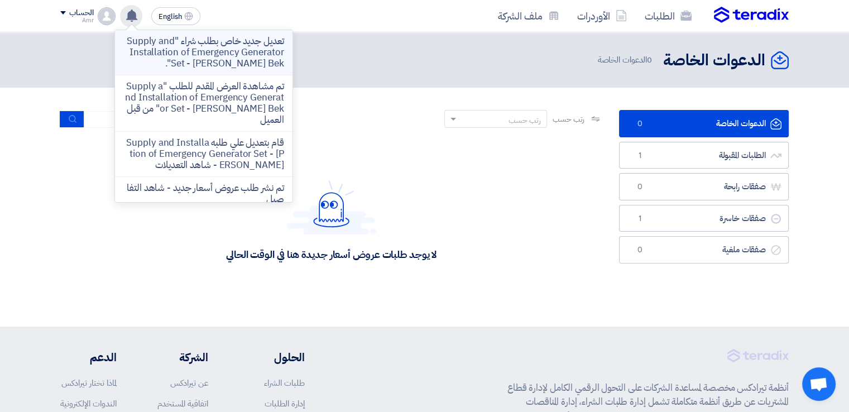 The image size is (849, 412). Describe the element at coordinates (88, 357) in the screenshot. I see `li: الدعم` at that location.